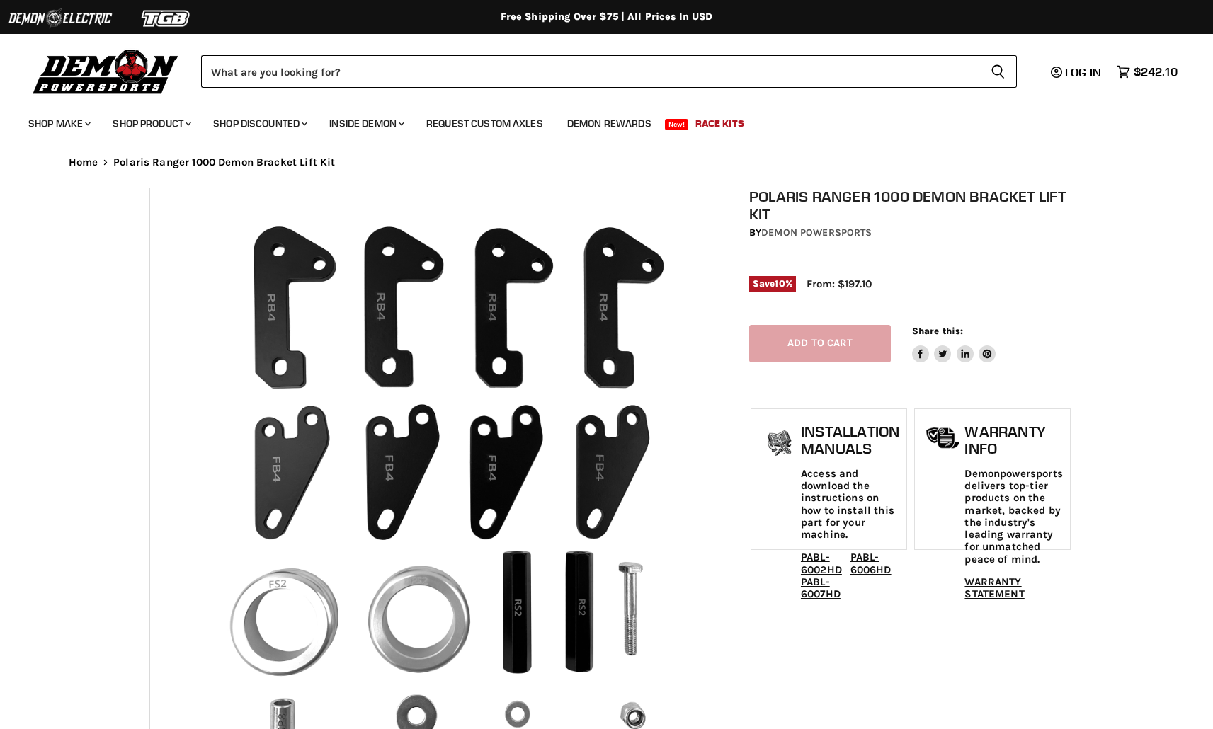  What do you see at coordinates (365, 123) in the screenshot?
I see `a: Inside Demon` at bounding box center [365, 123].